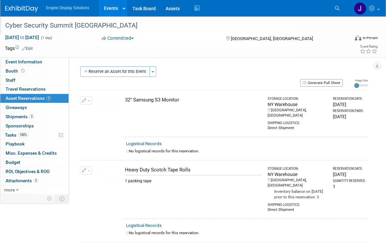 Image resolution: width=386 pixels, height=244 pixels. What do you see at coordinates (23, 71) in the screenshot?
I see `span: Booth not reserved yet` at bounding box center [23, 71].